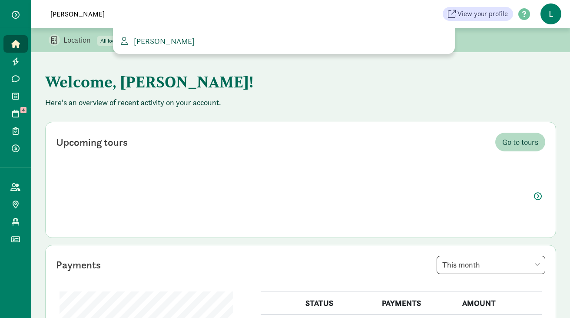 The image size is (570, 318). Describe the element at coordinates (78, 265) in the screenshot. I see `div: Payments` at that location.